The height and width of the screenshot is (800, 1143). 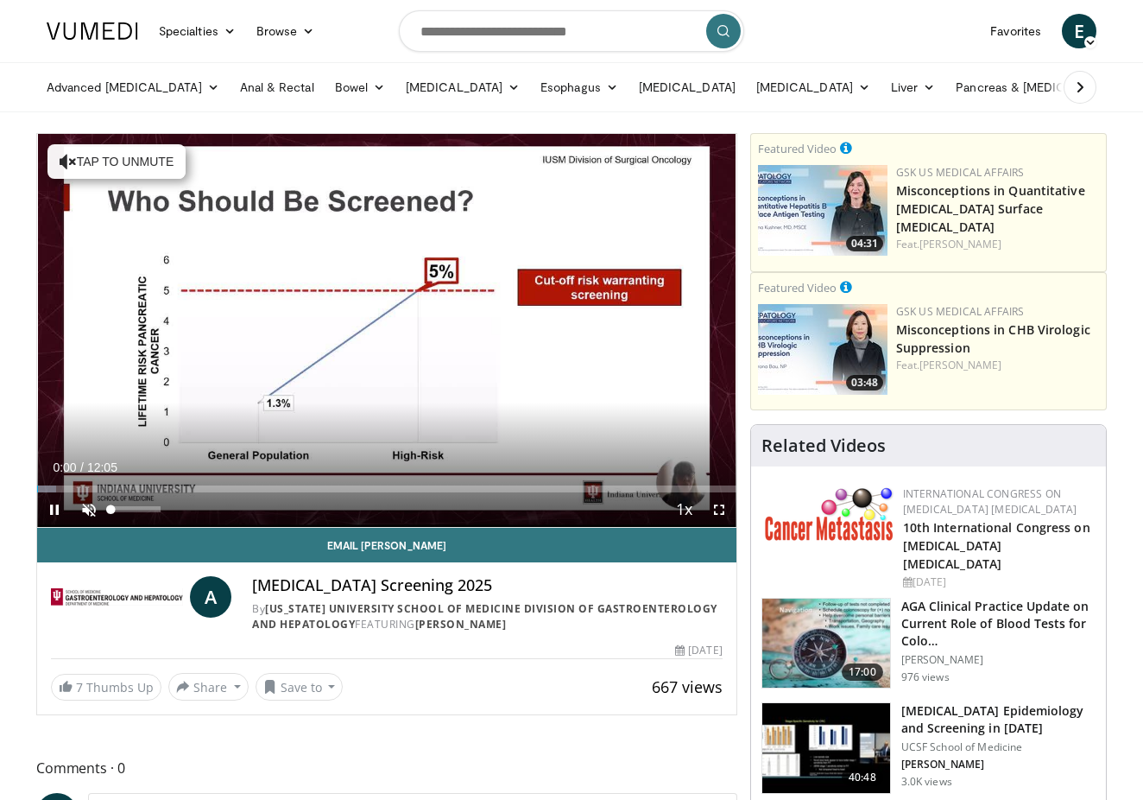 What do you see at coordinates (823, 349) in the screenshot?
I see `img: 59d1e413-5879-4b2e-8b0a-b35c7ac1ec20.jpg.150x105_q85_crop-smart_upscale.jpg` at bounding box center [823, 349].